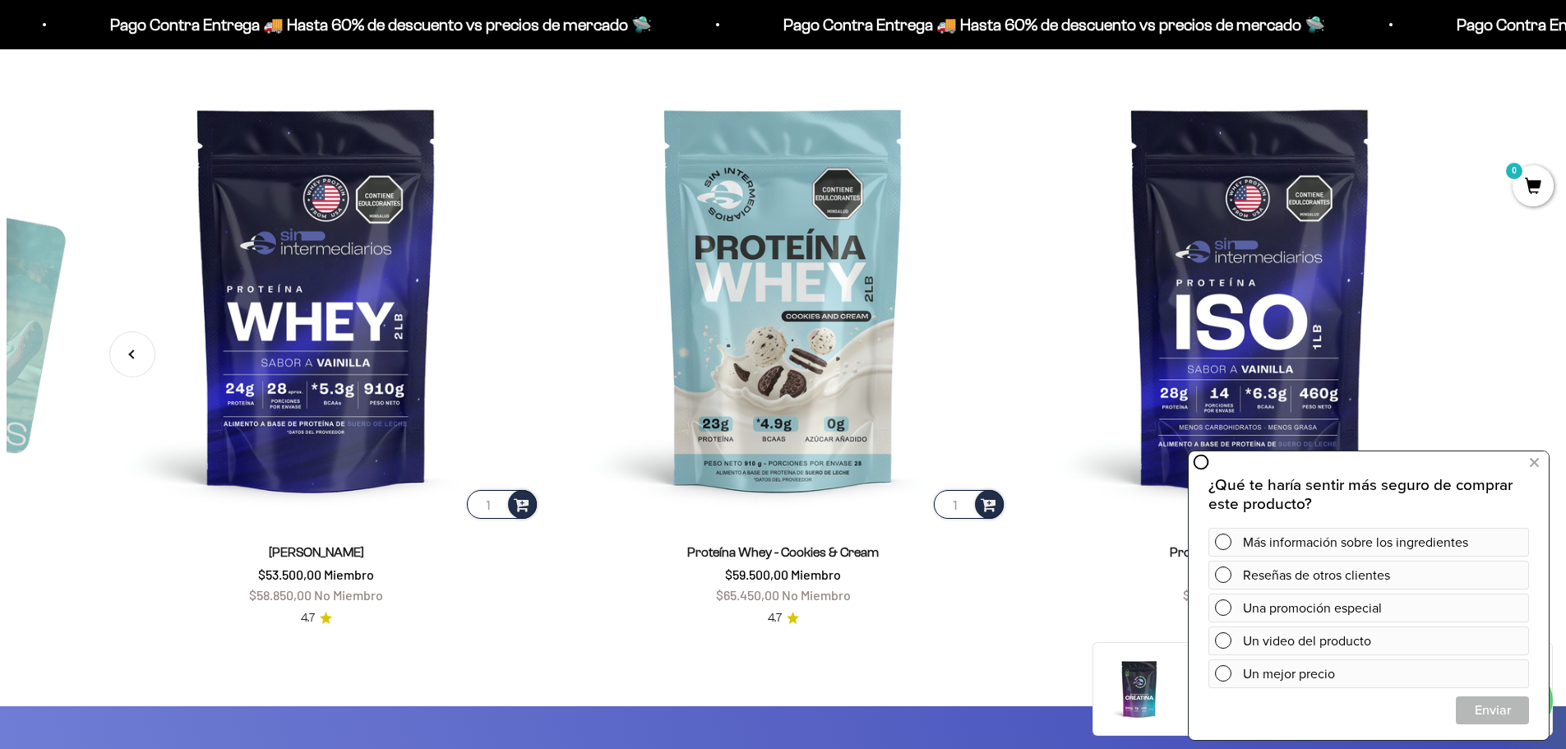 The width and height of the screenshot is (1566, 749). I want to click on a: Proteína Whey - Cookies & Cream, so click(783, 552).